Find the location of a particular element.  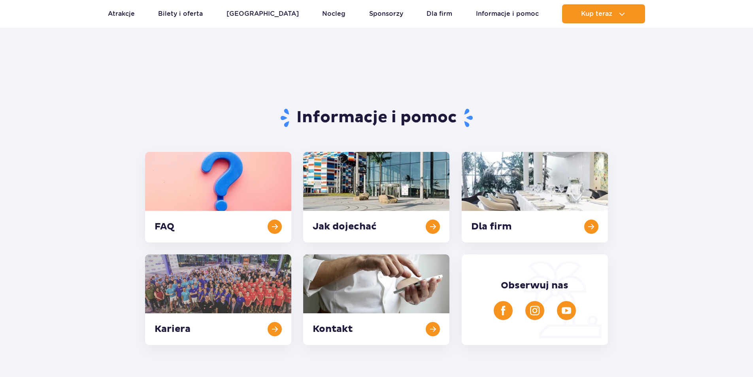

h1: Informacje i pomoc is located at coordinates (376, 118).